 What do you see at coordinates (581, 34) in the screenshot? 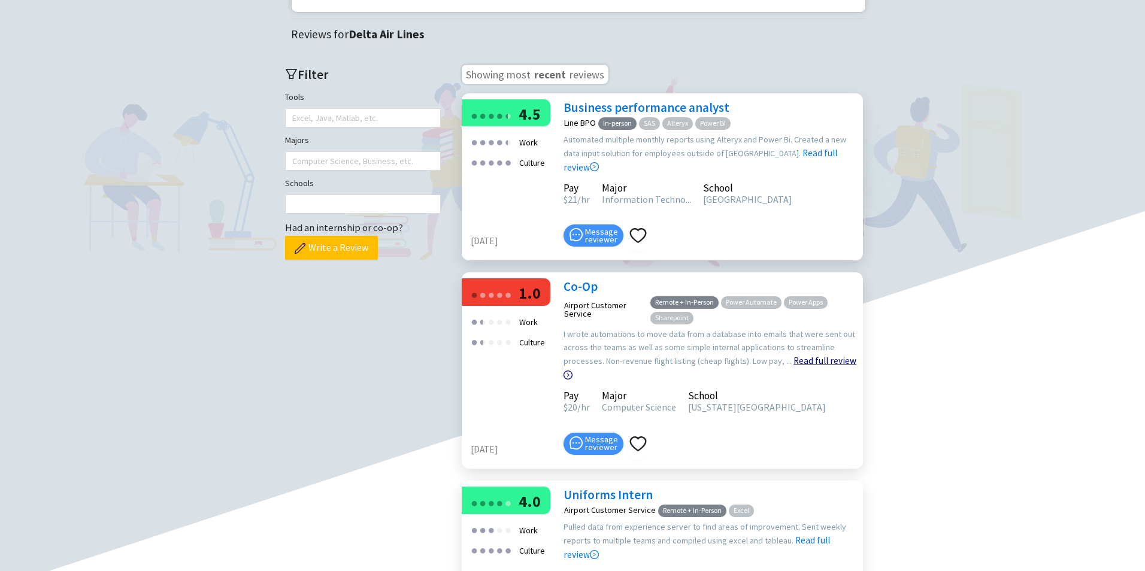
I see `div: Reviews for` at bounding box center [581, 34].